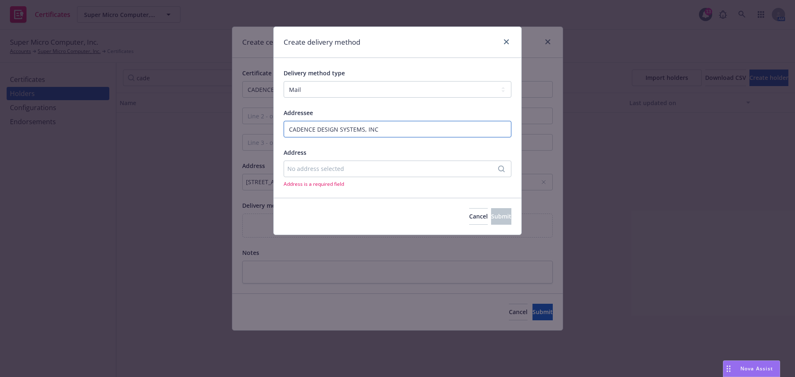 This screenshot has width=795, height=377. What do you see at coordinates (757, 369) in the screenshot?
I see `span: Nova Assist` at bounding box center [757, 369].